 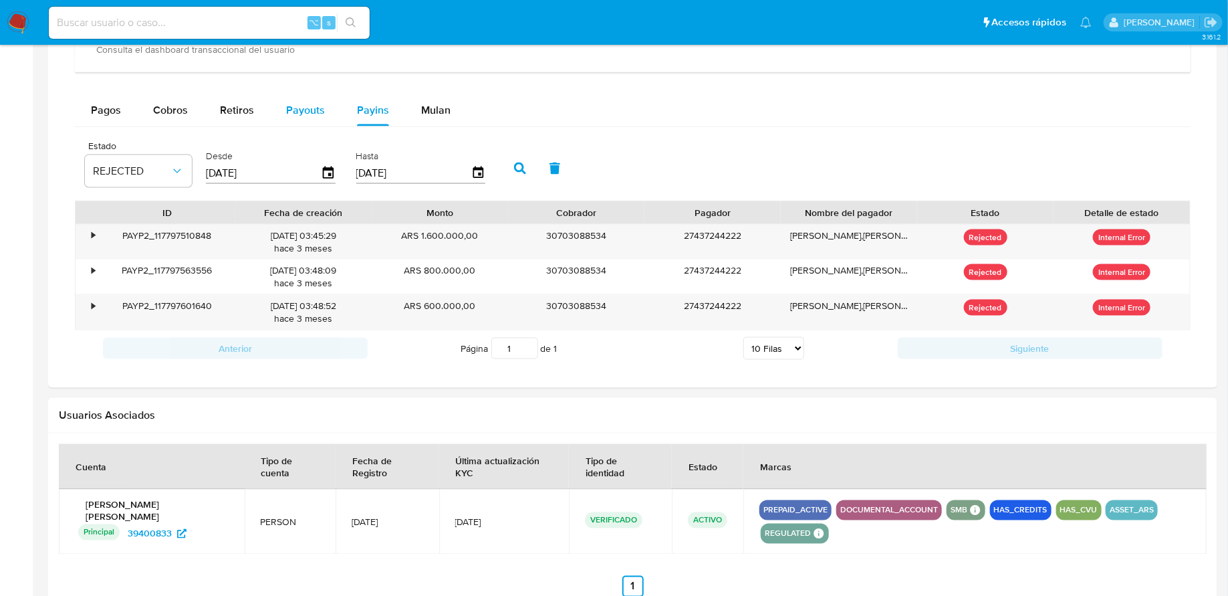 I want to click on p: fabricio.bottalo@mercadolibre.com, so click(x=1161, y=22).